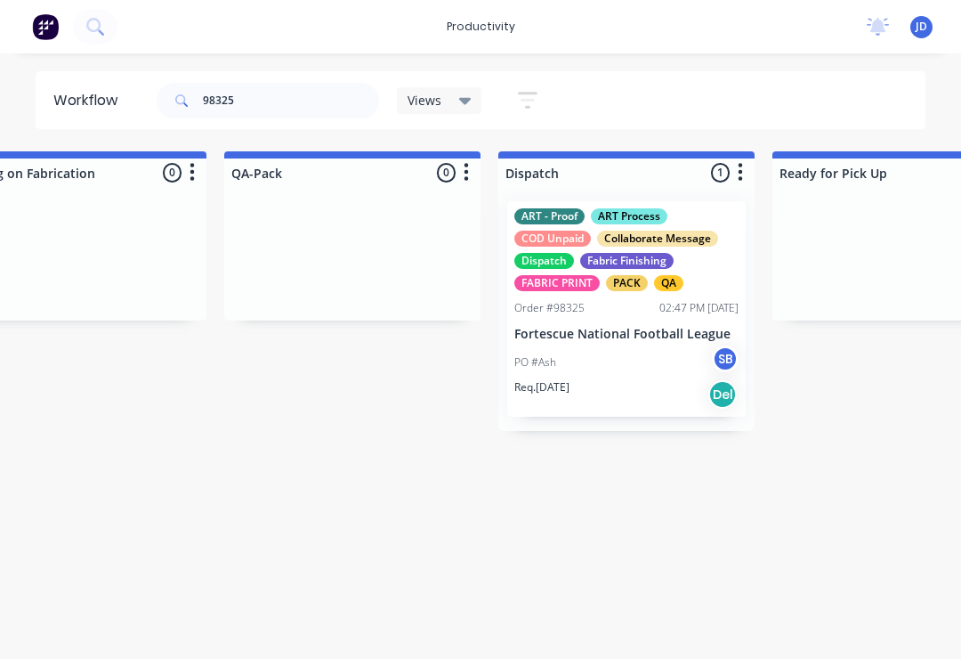  Describe the element at coordinates (45, 27) in the screenshot. I see `img: Factory` at that location.